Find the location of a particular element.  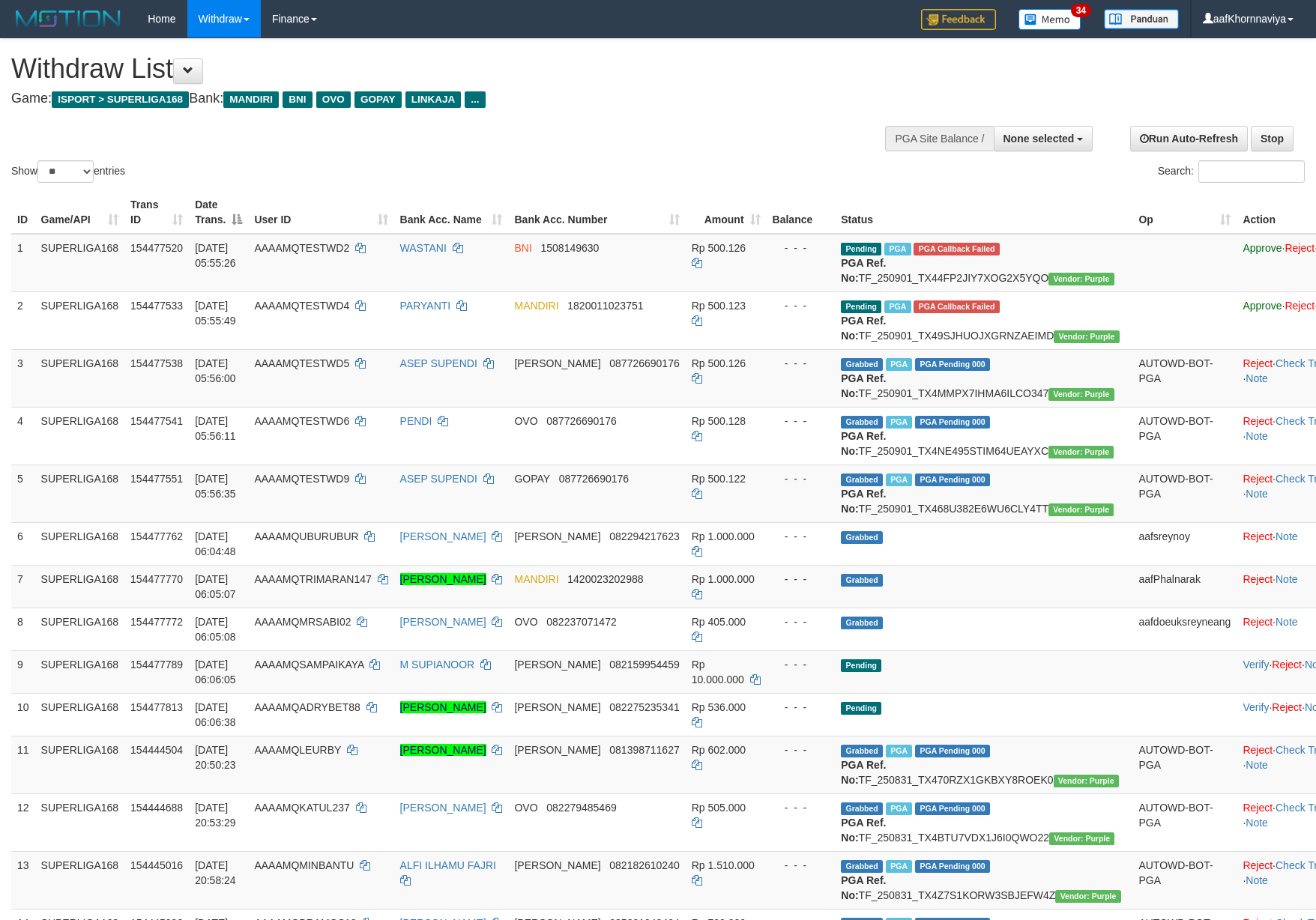

td: 8 is located at coordinates (23, 629).